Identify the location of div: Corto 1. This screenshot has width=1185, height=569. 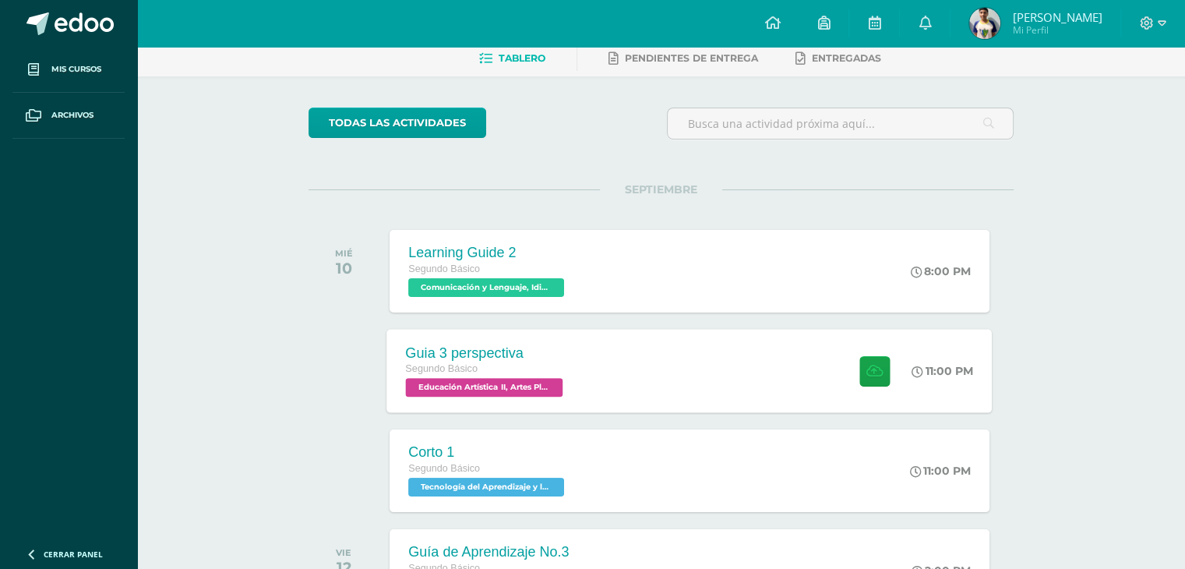
(488, 452).